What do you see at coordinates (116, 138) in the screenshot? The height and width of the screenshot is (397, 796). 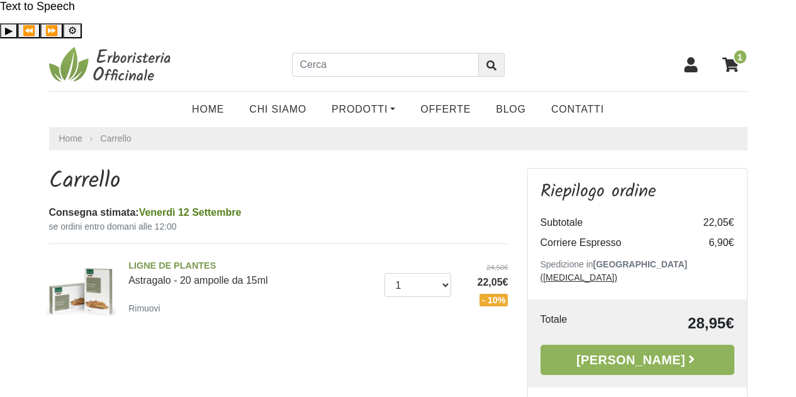 I see `a: Carrello` at bounding box center [116, 138].